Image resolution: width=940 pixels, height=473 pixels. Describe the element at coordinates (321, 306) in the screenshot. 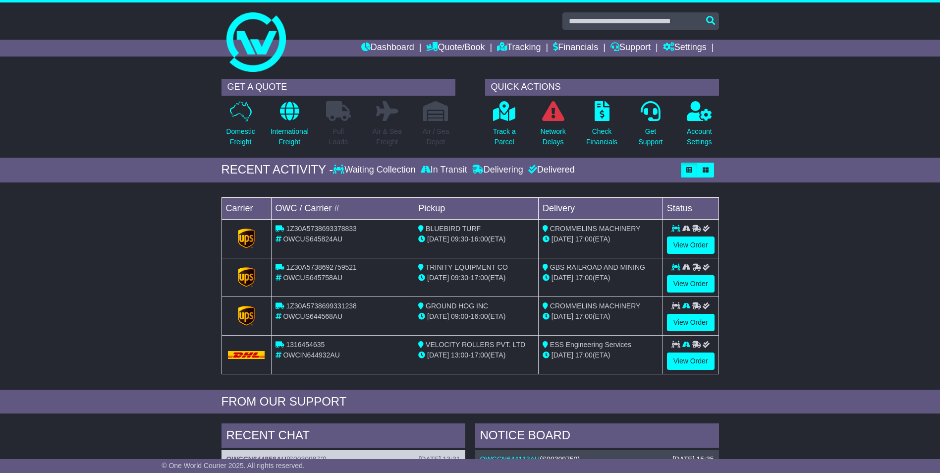

I see `span: 1Z30A5738699331238` at that location.